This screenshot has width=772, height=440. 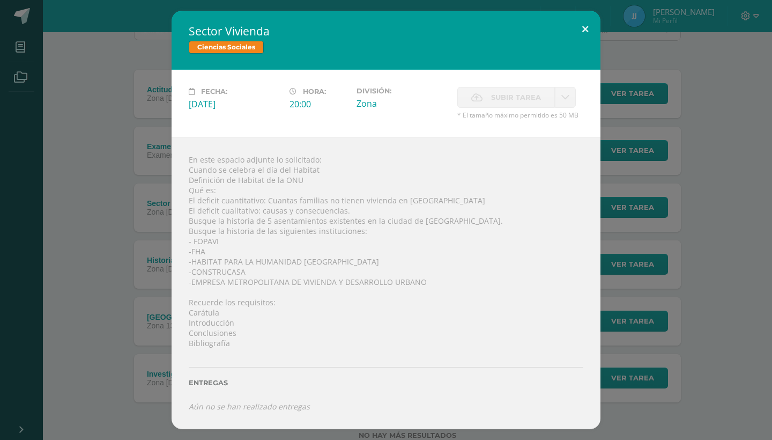 I want to click on span: Hora:, so click(x=314, y=91).